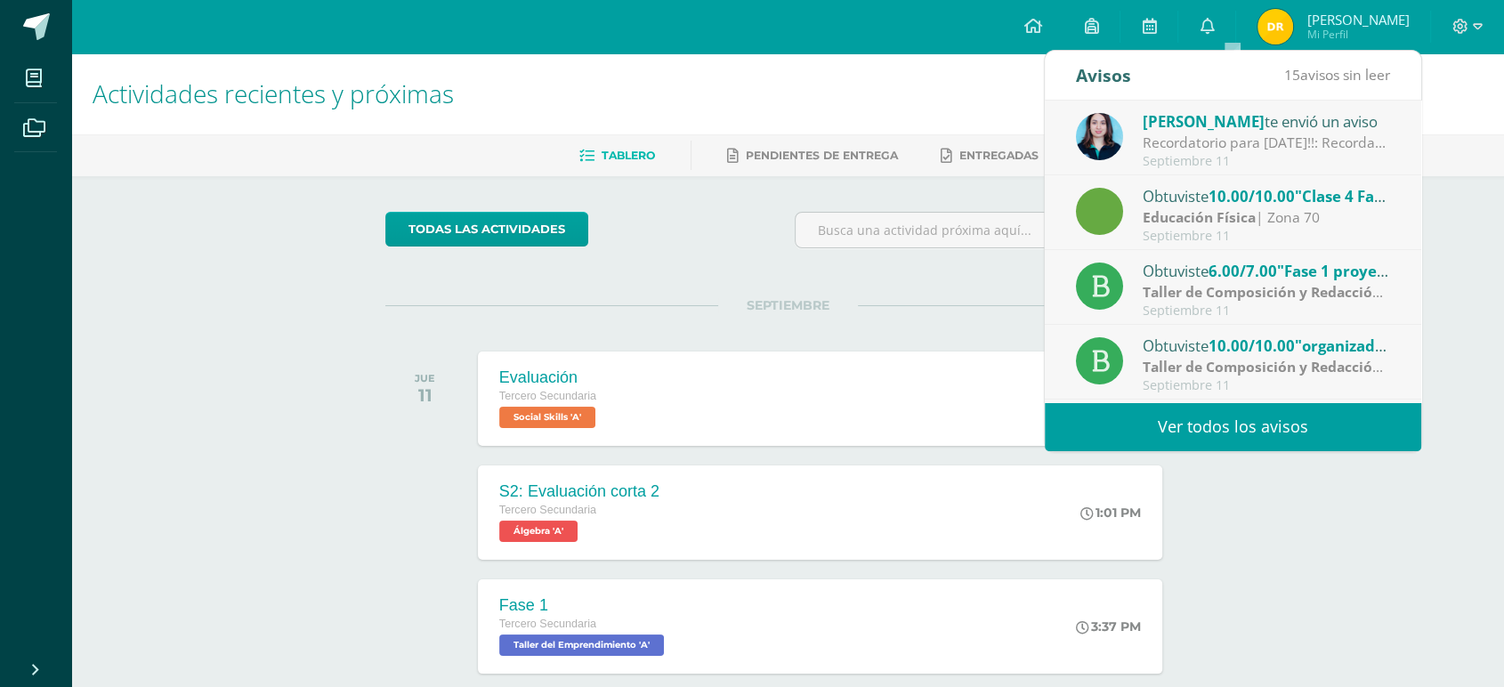 The image size is (1504, 687). What do you see at coordinates (425, 378) in the screenshot?
I see `div: JUE` at bounding box center [425, 378].